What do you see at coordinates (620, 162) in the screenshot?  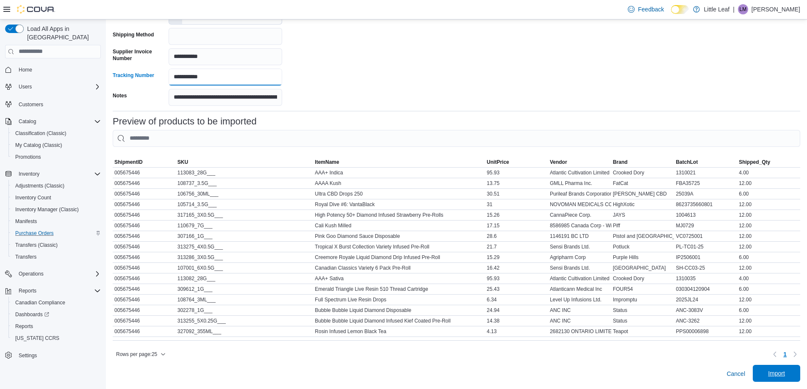 I see `span: Brand` at bounding box center [620, 162].